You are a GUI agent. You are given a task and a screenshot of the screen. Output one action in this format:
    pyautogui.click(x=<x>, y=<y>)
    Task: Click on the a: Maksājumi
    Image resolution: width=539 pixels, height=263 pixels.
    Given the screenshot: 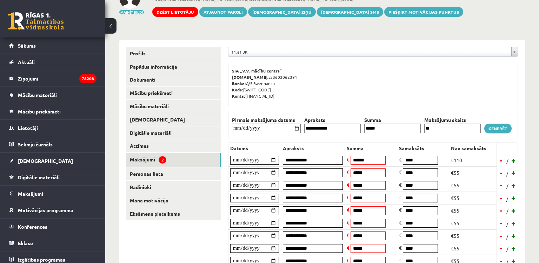 What is the action you would take?
    pyautogui.click(x=53, y=194)
    